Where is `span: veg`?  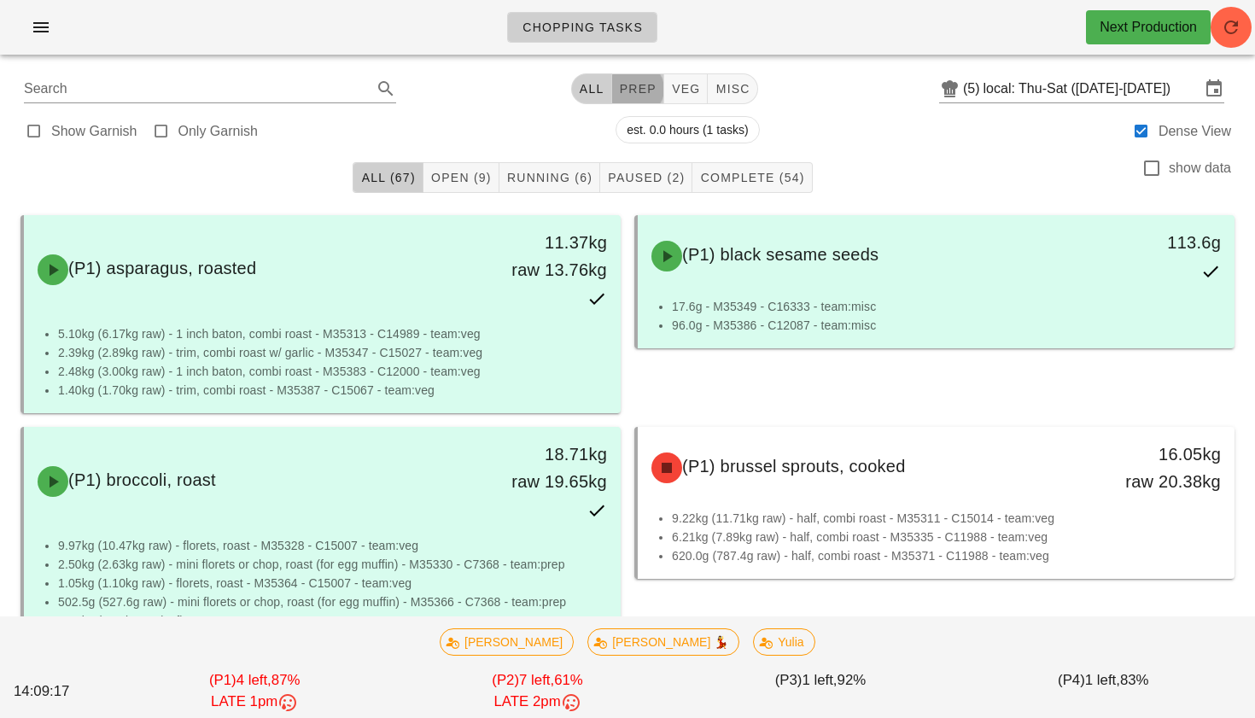 span: veg is located at coordinates (685, 89).